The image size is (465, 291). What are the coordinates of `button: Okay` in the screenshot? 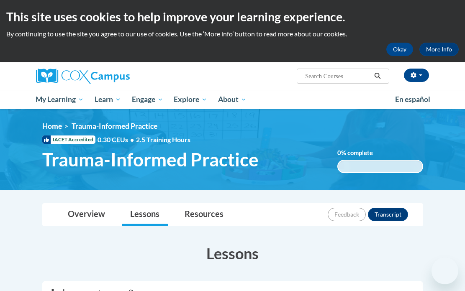 It's located at (400, 49).